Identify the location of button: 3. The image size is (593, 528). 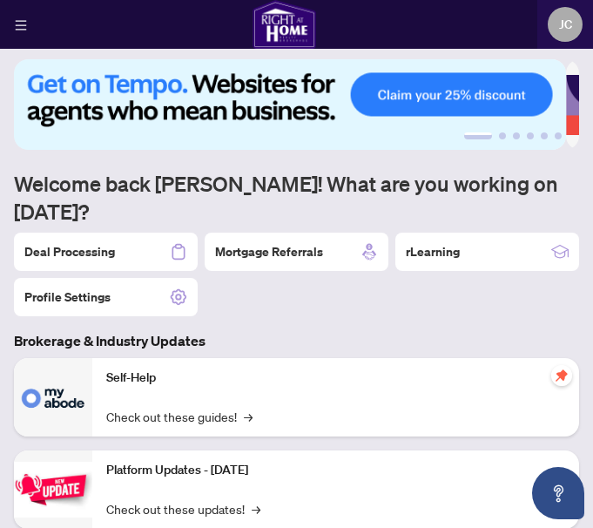
(516, 136).